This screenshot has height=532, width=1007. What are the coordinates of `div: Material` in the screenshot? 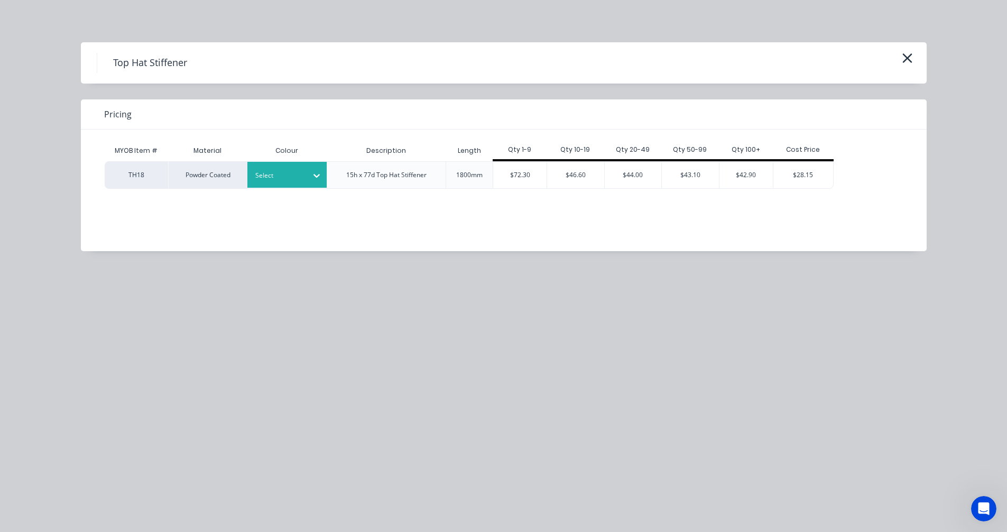 It's located at (208, 151).